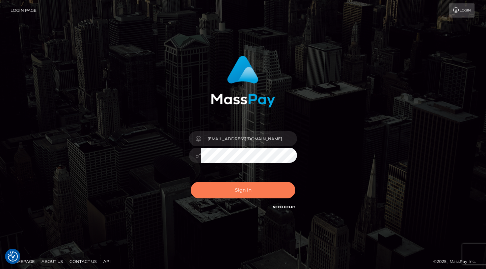 The height and width of the screenshot is (269, 486). Describe the element at coordinates (243, 190) in the screenshot. I see `button: Sign in` at that location.